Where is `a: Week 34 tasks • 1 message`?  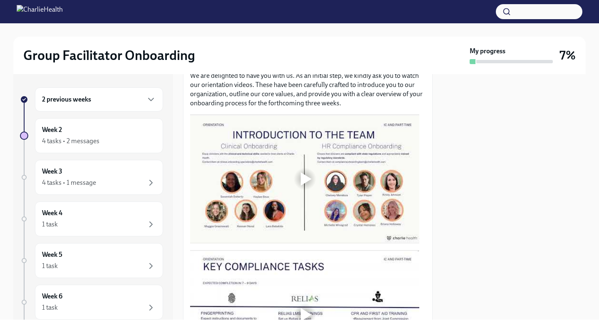 a: Week 34 tasks • 1 message is located at coordinates (91, 177).